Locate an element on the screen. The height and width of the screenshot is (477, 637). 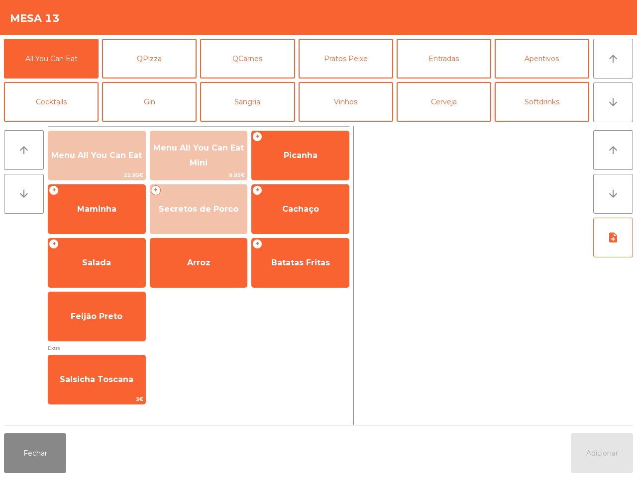
span: Salsicha Toscana is located at coordinates (96, 379).